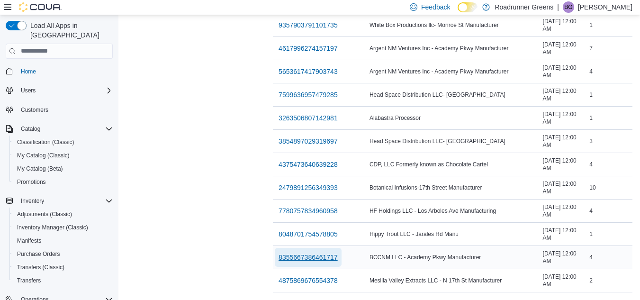  Describe the element at coordinates (30, 129) in the screenshot. I see `span: Catalog` at that location.